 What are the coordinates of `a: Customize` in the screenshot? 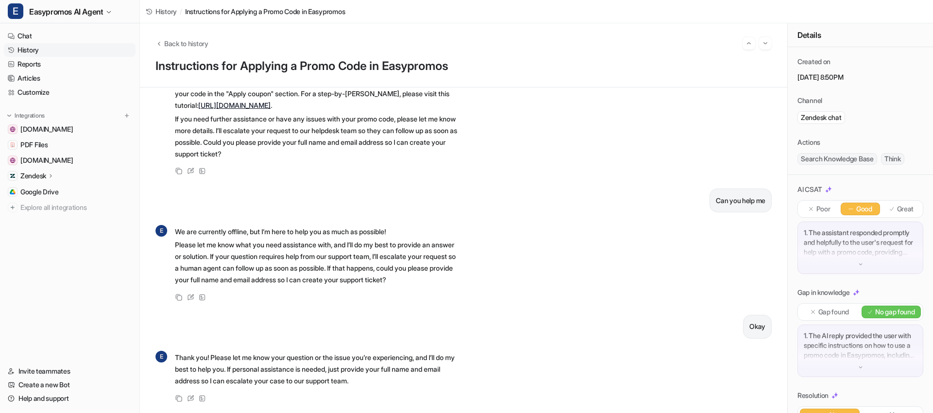 It's located at (69, 92).